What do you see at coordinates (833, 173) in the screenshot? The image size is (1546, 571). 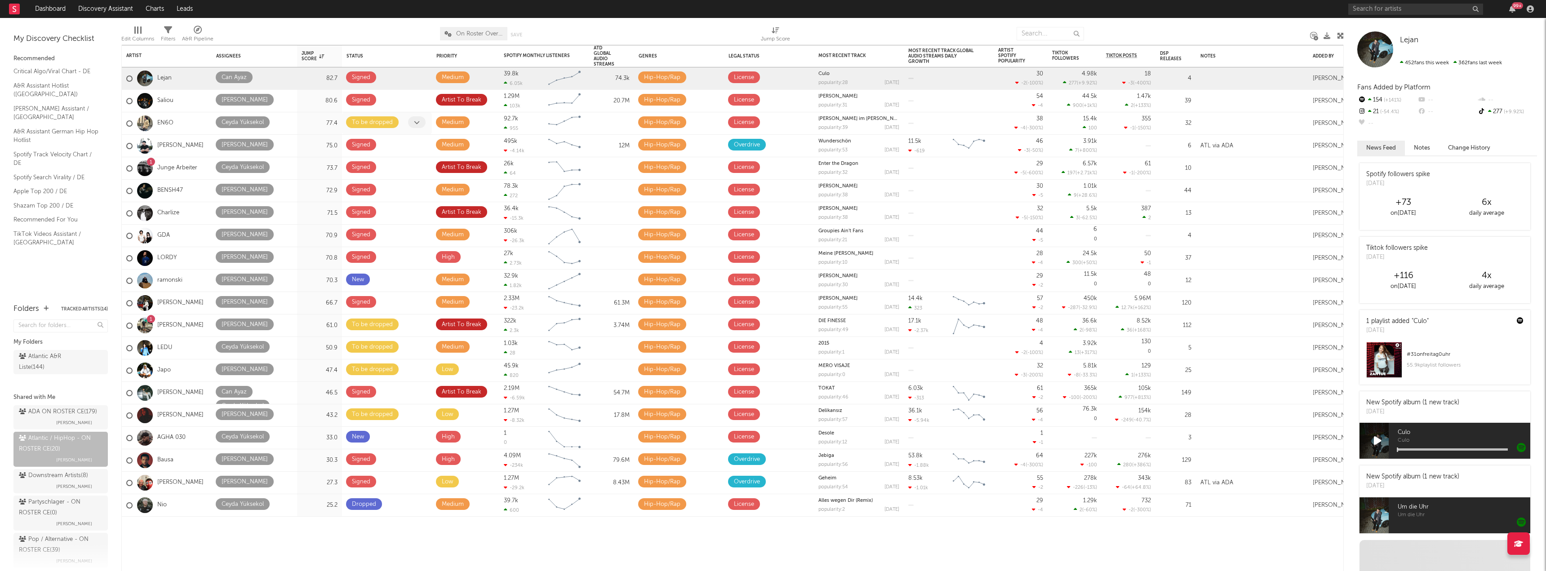 I see `div: popularity: 32` at bounding box center [833, 173].